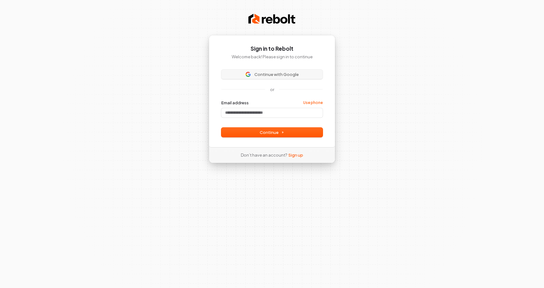 The height and width of the screenshot is (288, 544). I want to click on img: Rebolt Logo, so click(272, 19).